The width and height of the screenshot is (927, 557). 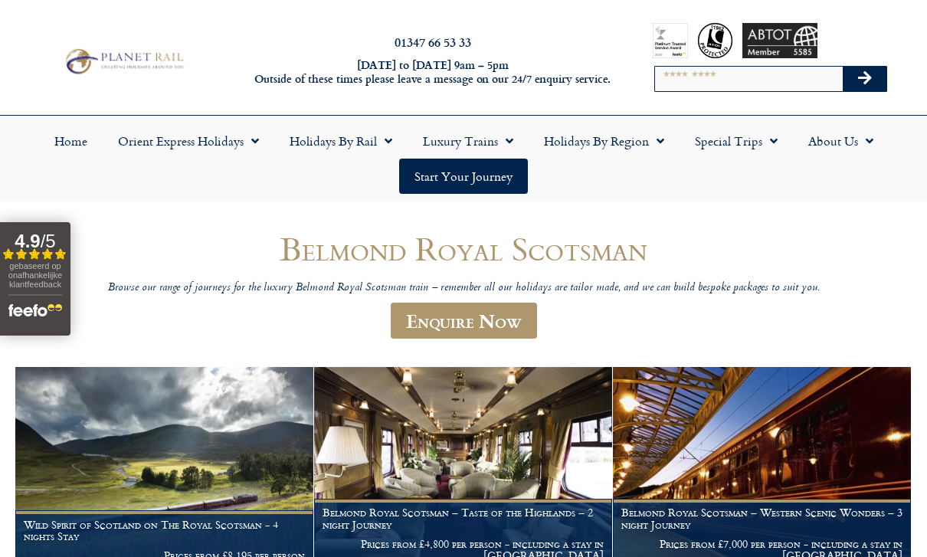 What do you see at coordinates (840, 141) in the screenshot?
I see `a: About Us` at bounding box center [840, 141].